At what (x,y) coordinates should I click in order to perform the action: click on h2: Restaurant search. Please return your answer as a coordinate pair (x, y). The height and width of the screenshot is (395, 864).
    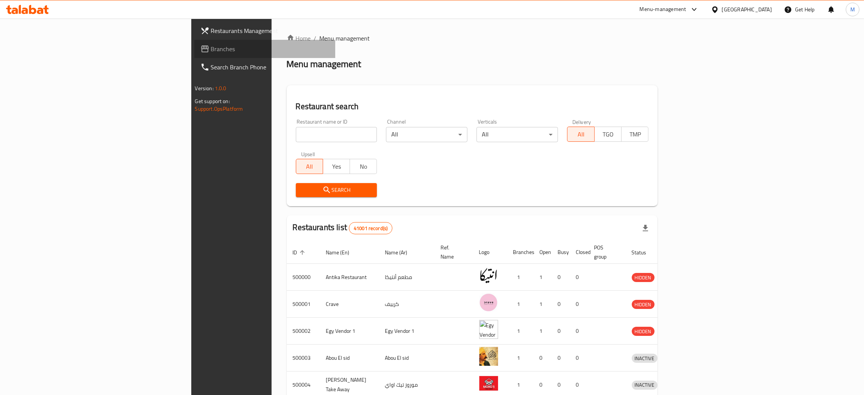
    Looking at the image, I should click on (473, 106).